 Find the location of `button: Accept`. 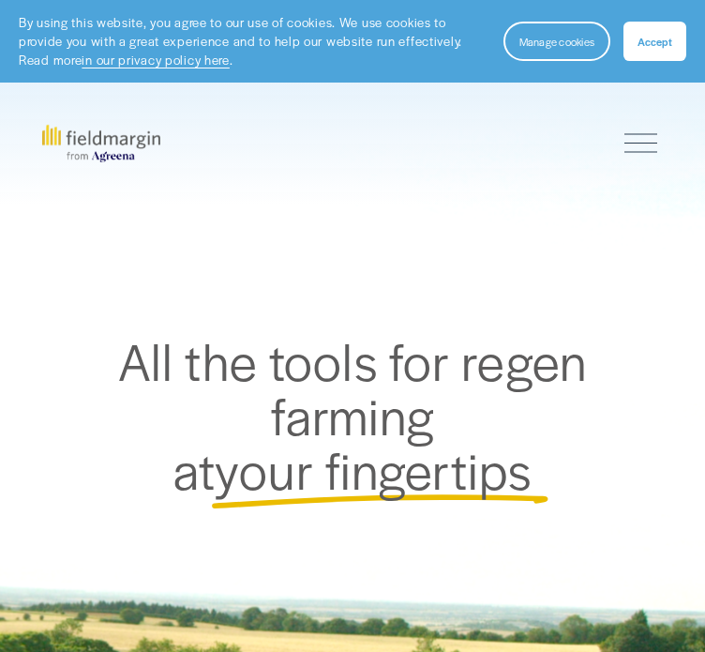

button: Accept is located at coordinates (655, 41).